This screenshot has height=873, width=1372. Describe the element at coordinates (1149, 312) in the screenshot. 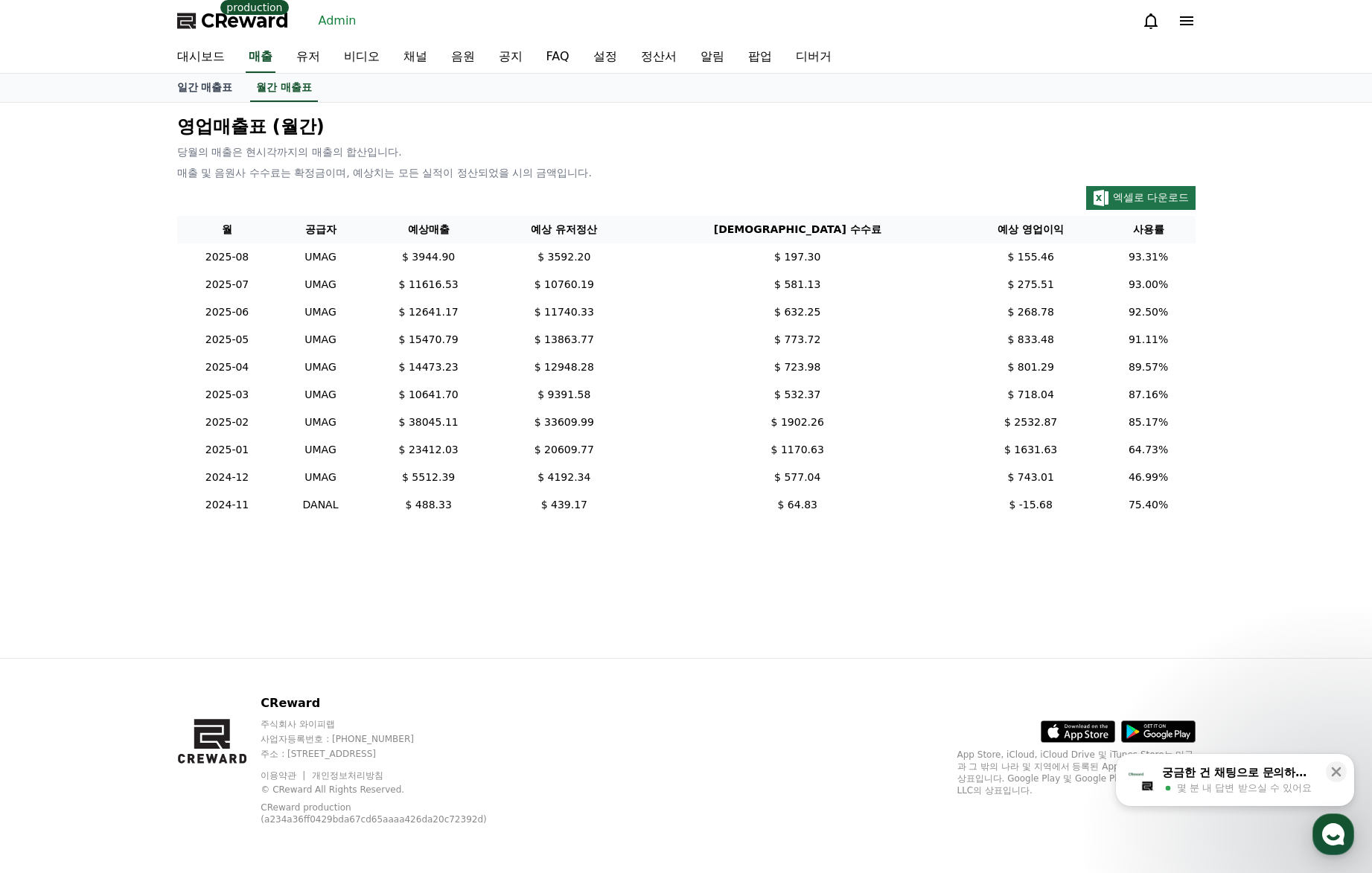

I see `td: 92.50%` at that location.